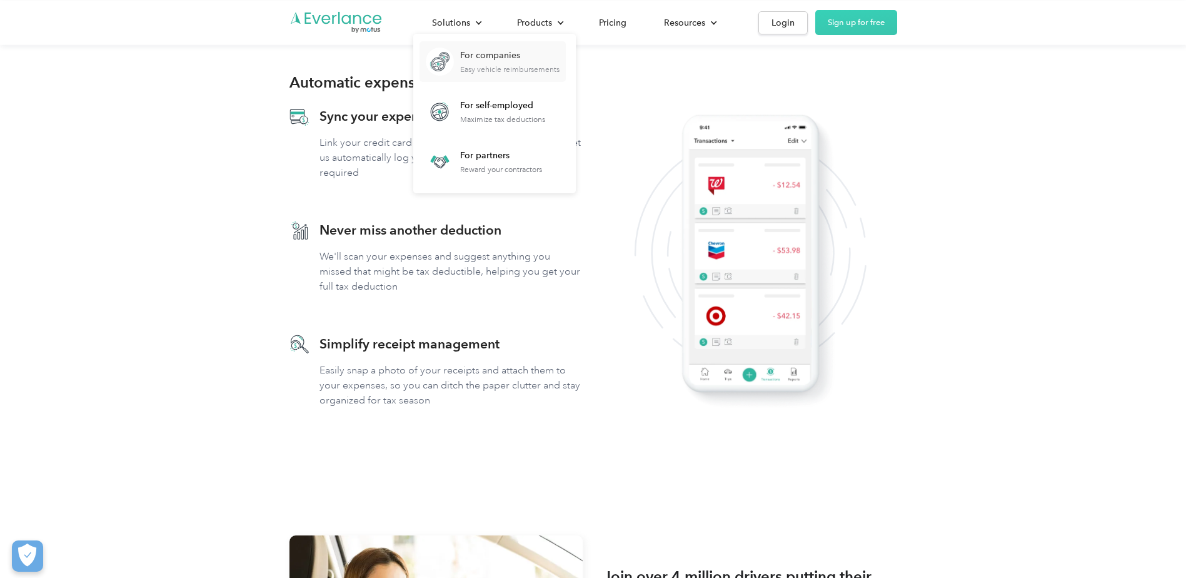 This screenshot has width=1186, height=578. What do you see at coordinates (501, 156) in the screenshot?
I see `div: For partners` at bounding box center [501, 156].